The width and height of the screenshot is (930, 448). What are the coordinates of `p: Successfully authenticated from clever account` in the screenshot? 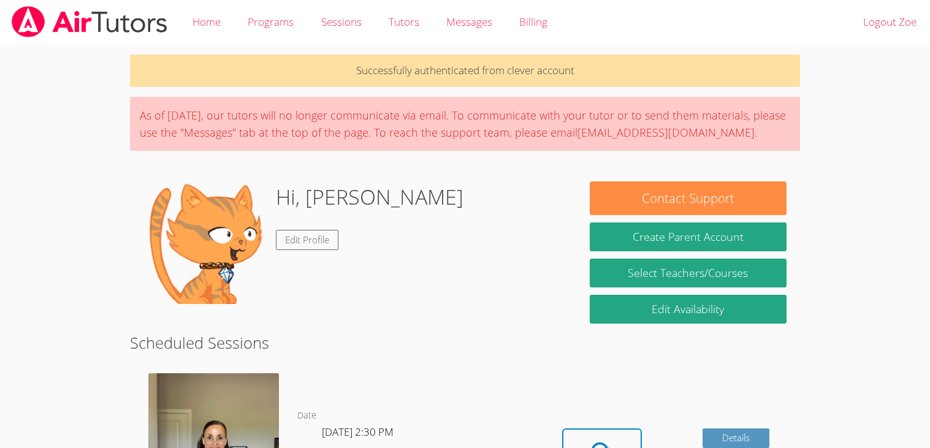 It's located at (464, 70).